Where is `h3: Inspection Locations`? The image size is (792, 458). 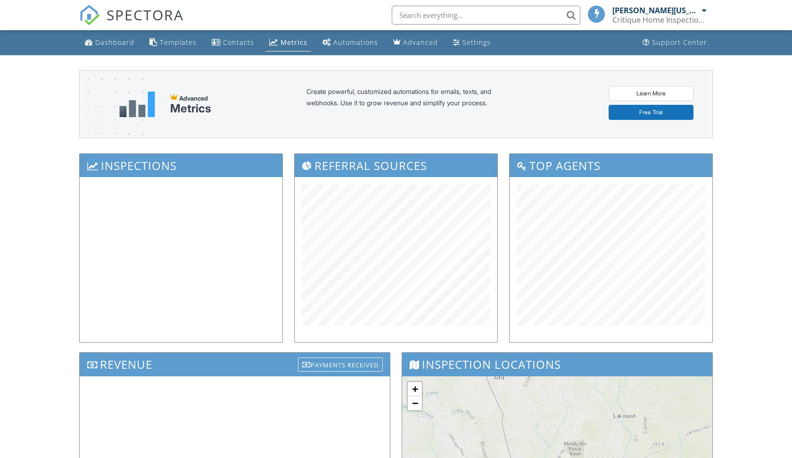 h3: Inspection Locations is located at coordinates (557, 364).